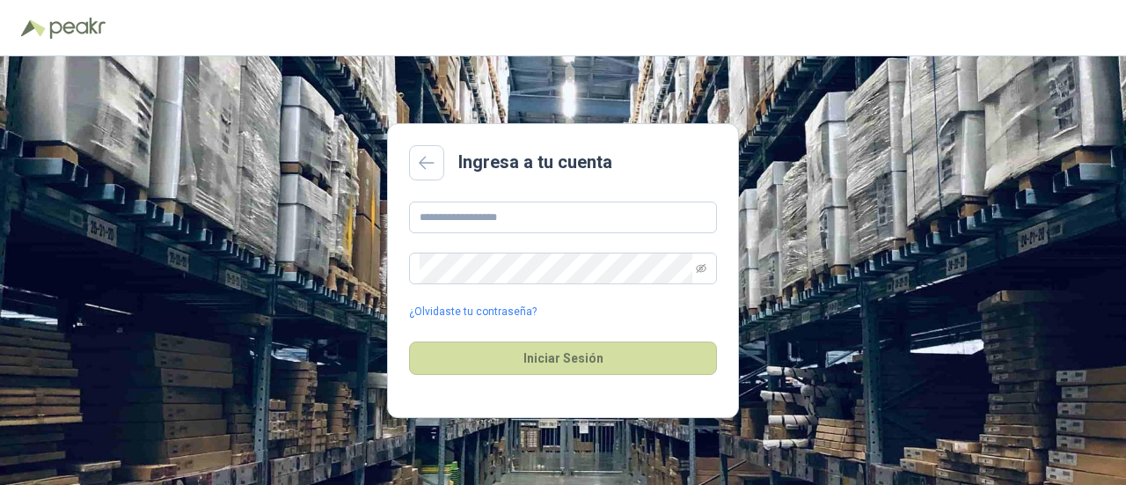 The height and width of the screenshot is (485, 1126). What do you see at coordinates (563, 358) in the screenshot?
I see `button: Iniciar Sesión` at bounding box center [563, 358].